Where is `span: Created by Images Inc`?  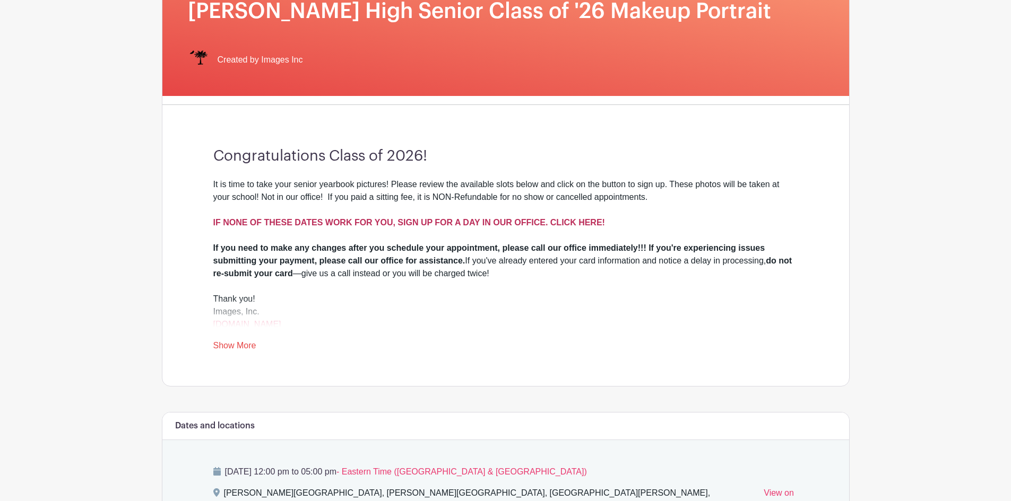
span: Created by Images Inc is located at coordinates (260, 60).